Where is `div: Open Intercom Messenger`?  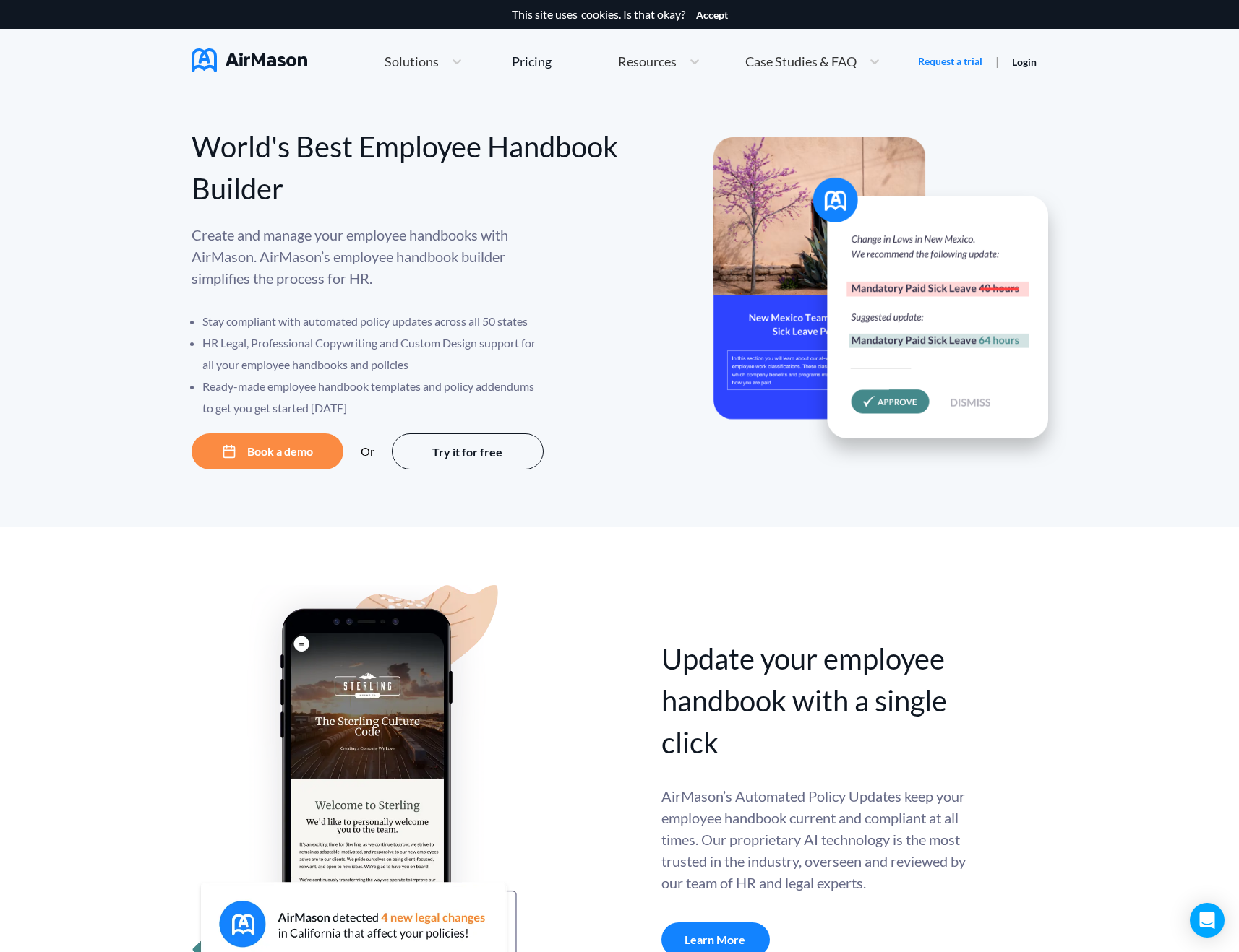 div: Open Intercom Messenger is located at coordinates (1207, 920).